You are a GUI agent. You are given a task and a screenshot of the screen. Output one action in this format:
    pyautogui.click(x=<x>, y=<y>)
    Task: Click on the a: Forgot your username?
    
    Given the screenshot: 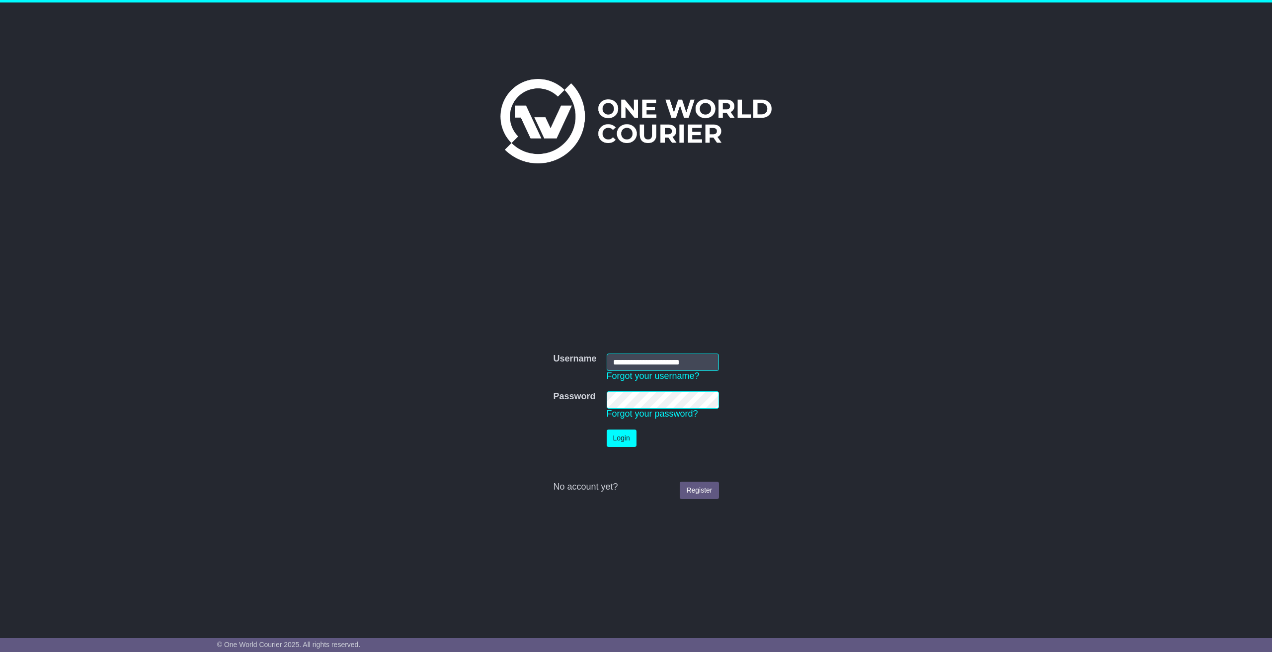 What is the action you would take?
    pyautogui.click(x=653, y=376)
    